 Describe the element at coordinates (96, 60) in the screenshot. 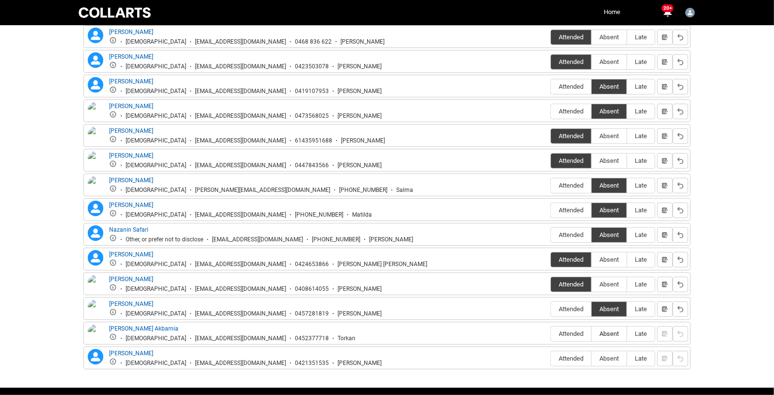

I see `lightning-icon: Daniel Hindson` at that location.